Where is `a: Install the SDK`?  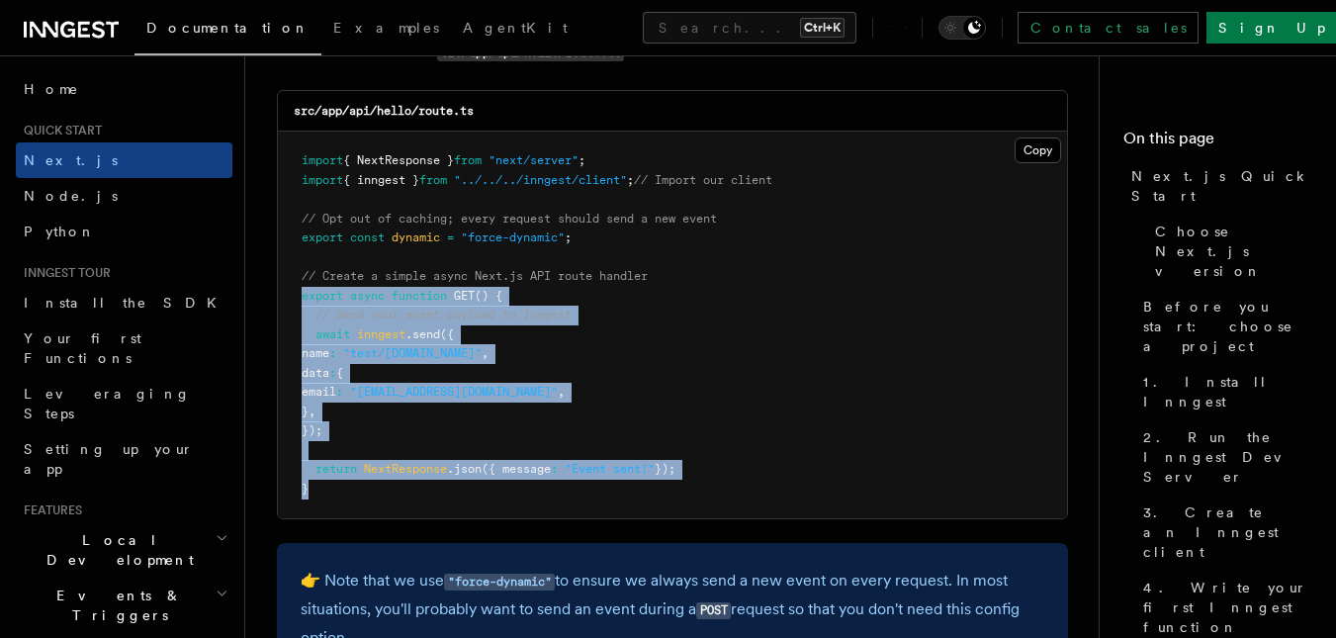 a: Install the SDK is located at coordinates (124, 303).